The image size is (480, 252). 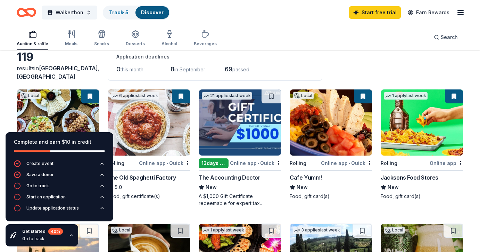 What do you see at coordinates (70, 13) in the screenshot?
I see `button: Walkerthon` at bounding box center [70, 13].